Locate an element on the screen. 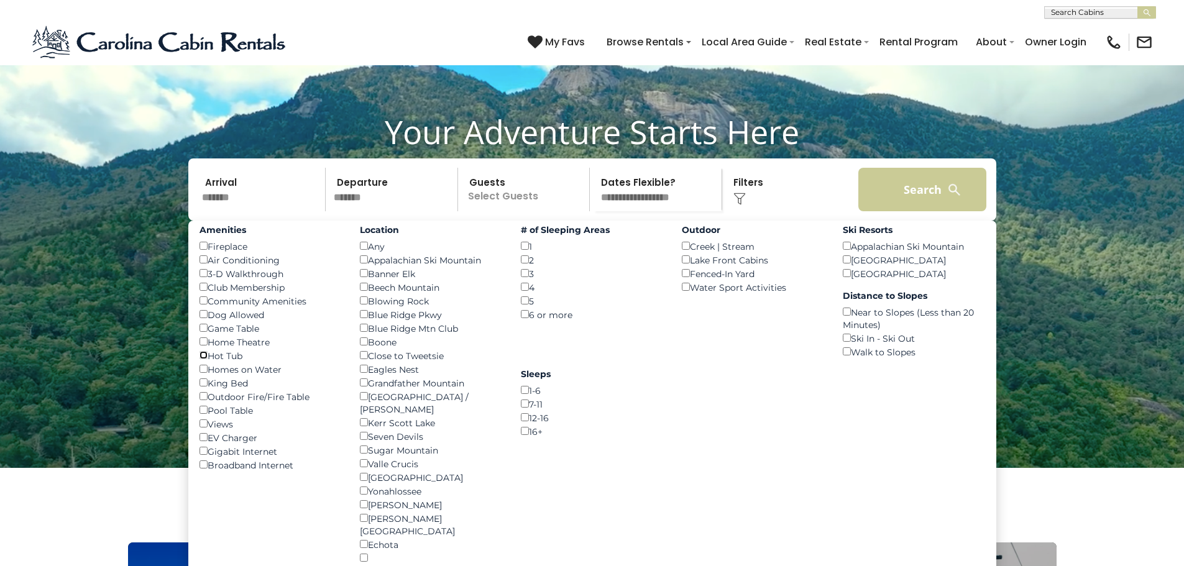 Image resolution: width=1184 pixels, height=566 pixels. div: Home Theatre is located at coordinates (270, 342).